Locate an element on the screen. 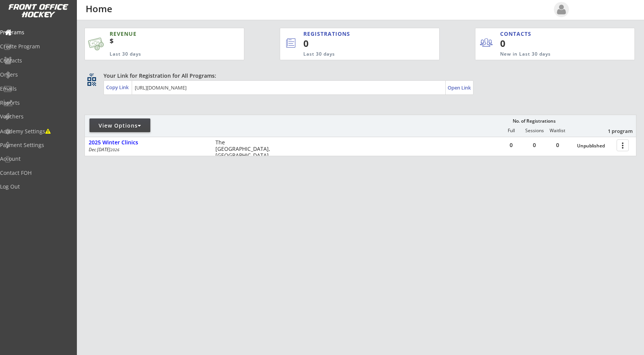  div: New in Last 30 days is located at coordinates (549, 54).